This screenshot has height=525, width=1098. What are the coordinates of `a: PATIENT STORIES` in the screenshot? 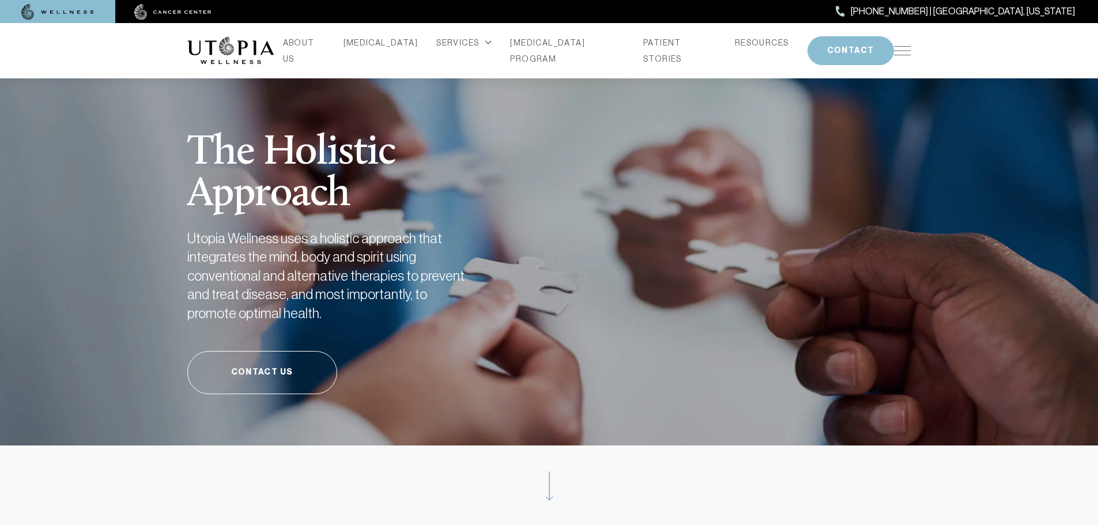 It's located at (679, 51).